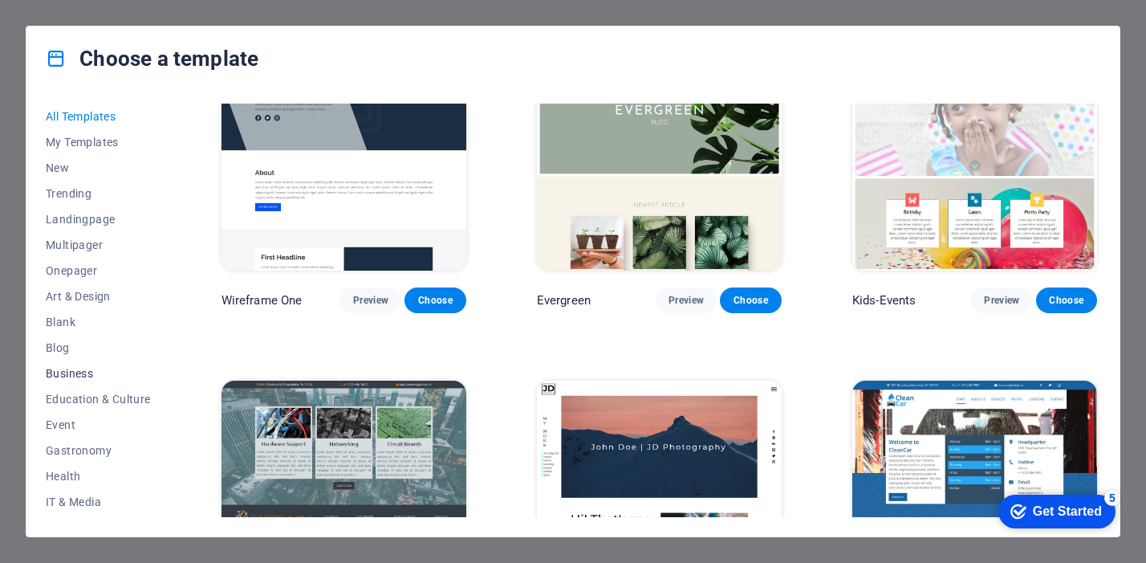  What do you see at coordinates (71, 25) in the screenshot?
I see `div: Get Started 5 items remaining, 0% complete` at bounding box center [71, 25].